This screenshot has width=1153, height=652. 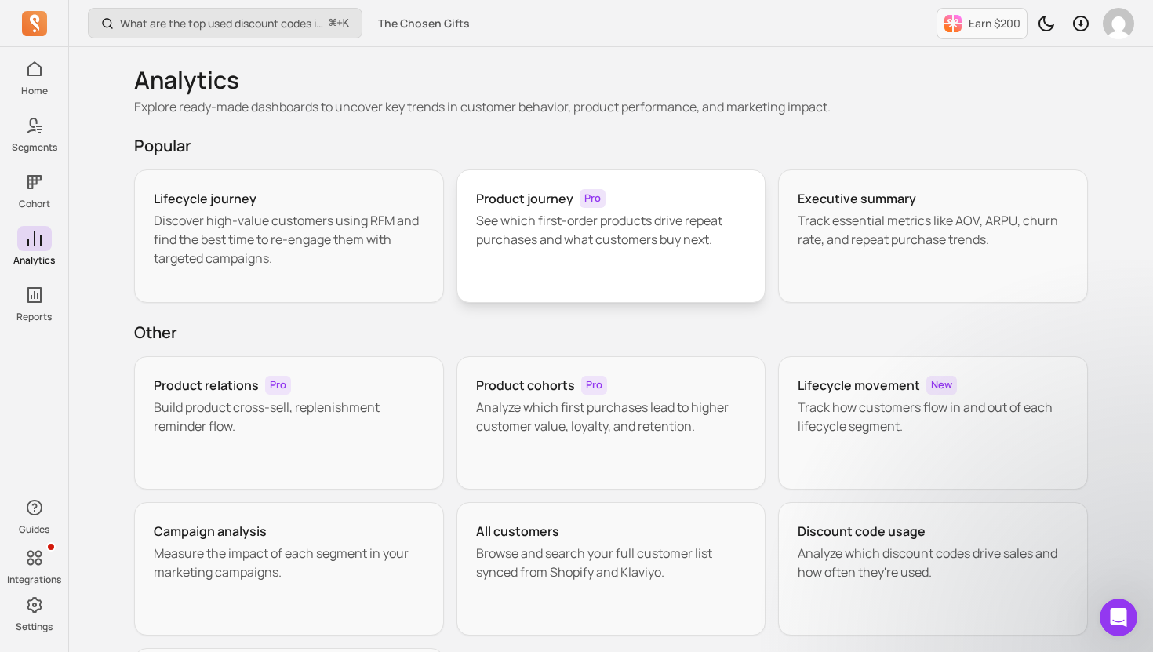 I want to click on p: Reports, so click(x=34, y=317).